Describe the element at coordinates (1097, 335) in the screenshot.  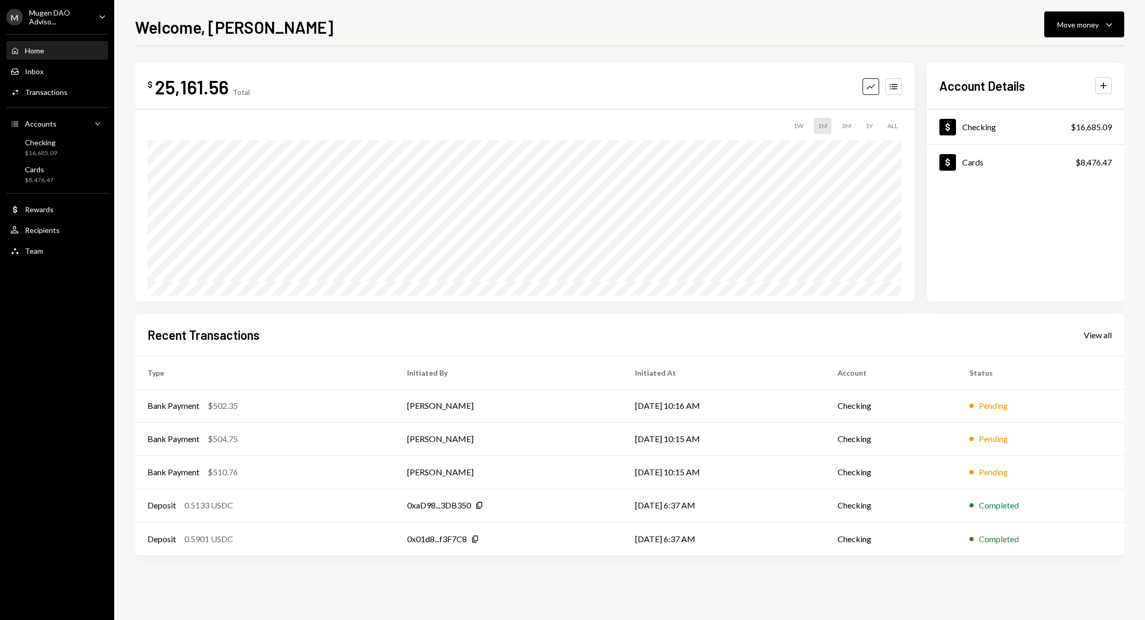
I see `a: View all` at that location.